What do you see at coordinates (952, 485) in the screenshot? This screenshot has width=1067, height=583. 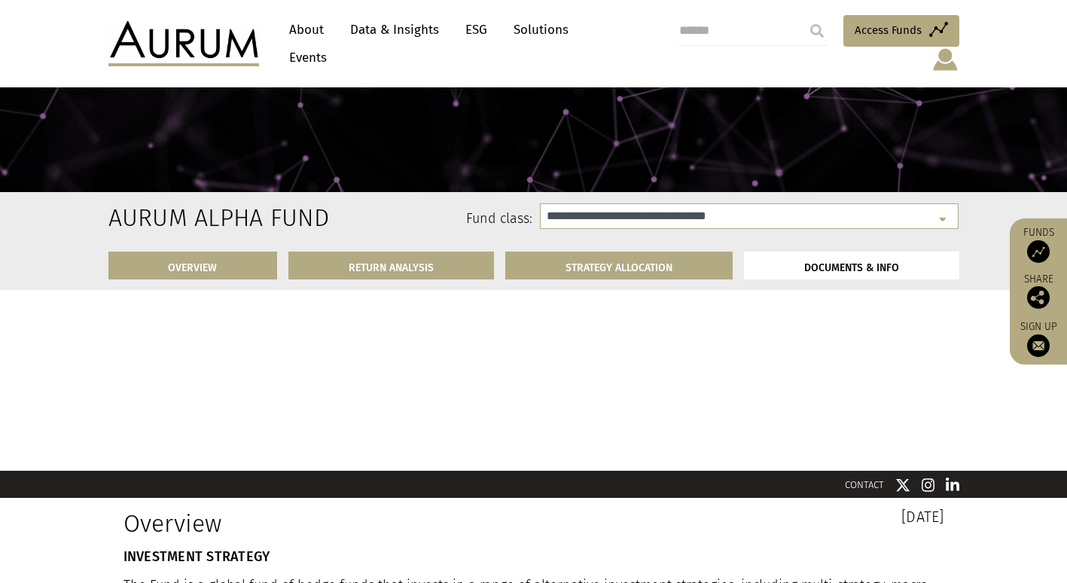 I see `img: Linkedin icon` at bounding box center [952, 485].